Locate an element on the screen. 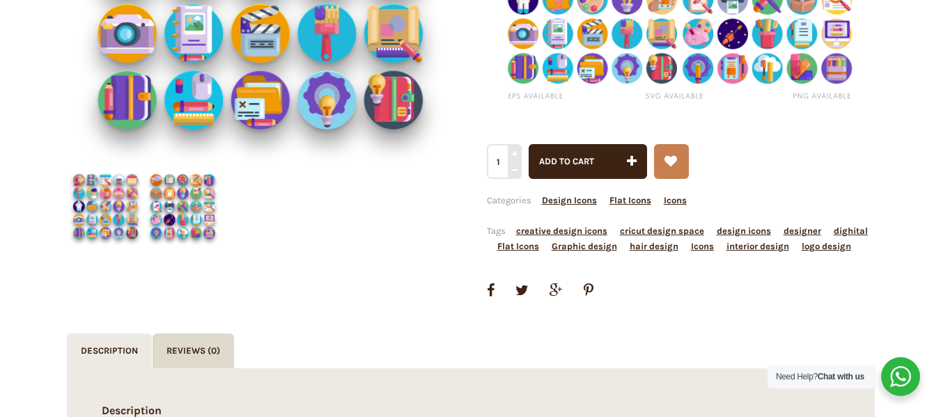  strong: Chat with us is located at coordinates (841, 377).